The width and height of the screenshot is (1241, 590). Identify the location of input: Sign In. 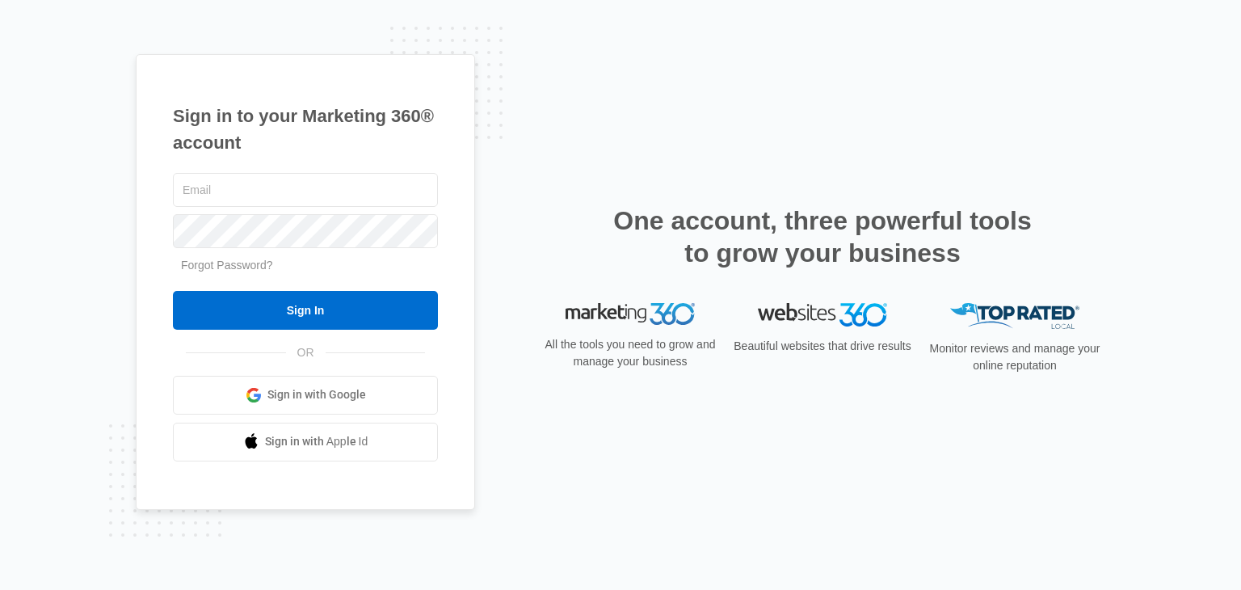
(305, 310).